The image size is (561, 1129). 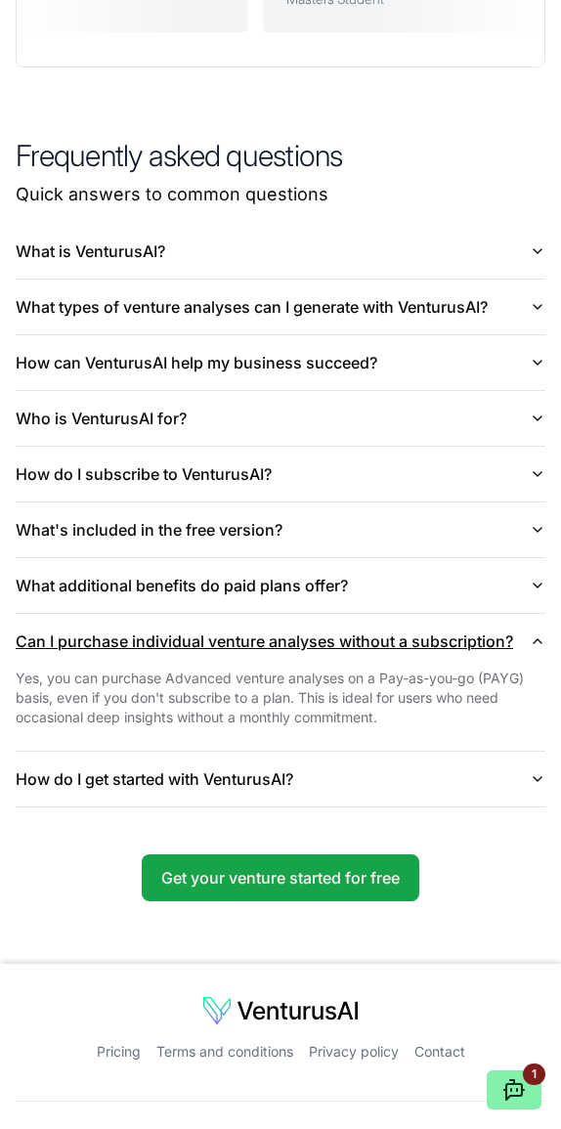 I want to click on button: How do I subscribe to VenturusAI?, so click(x=281, y=474).